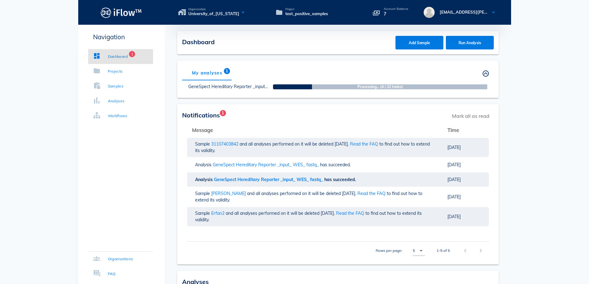  I want to click on span: Project, so click(307, 9).